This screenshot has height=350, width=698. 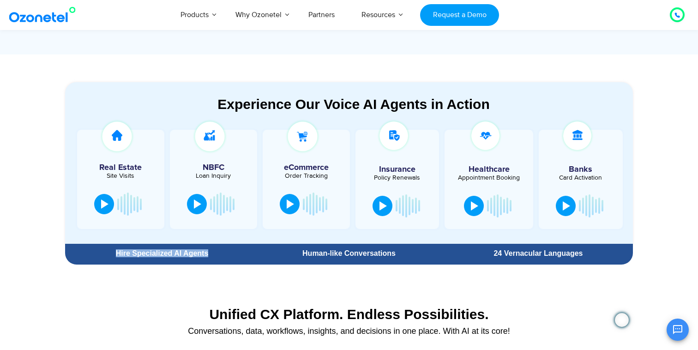 I want to click on div: Hire Specialized AI Agents, so click(x=162, y=254).